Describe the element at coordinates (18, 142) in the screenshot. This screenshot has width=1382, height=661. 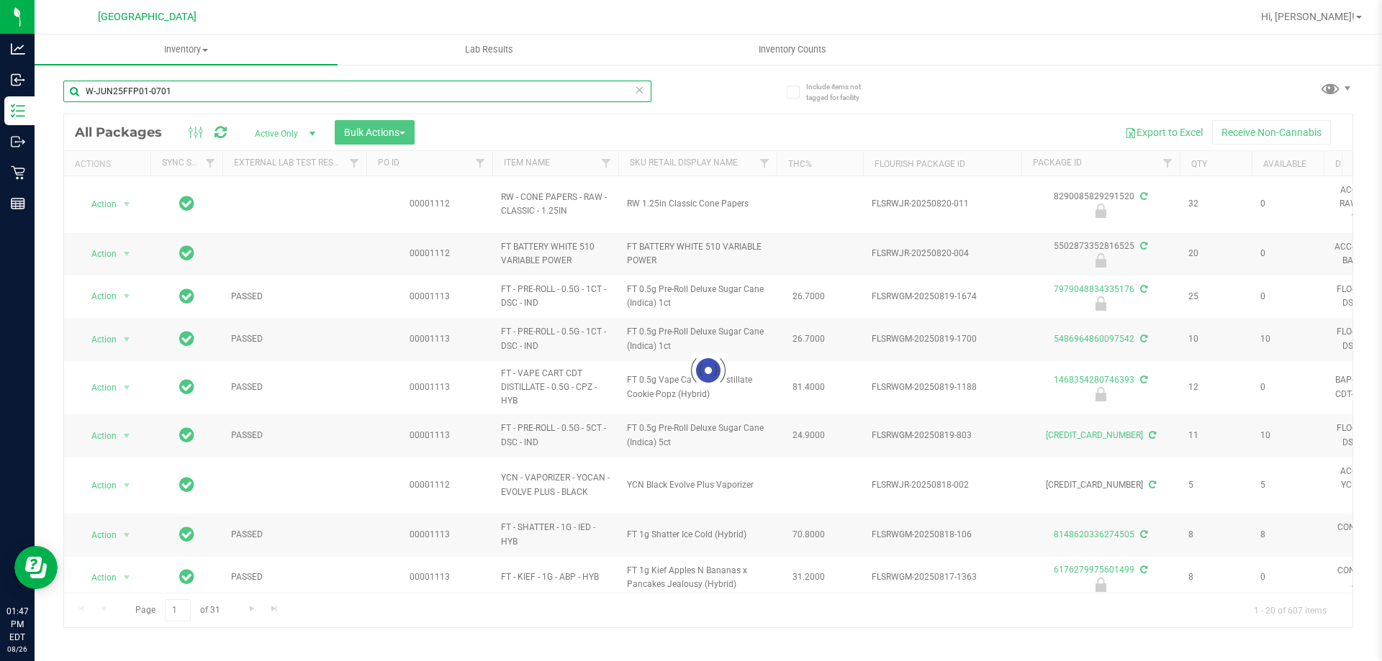
I see `inline-svg: Outbound` at that location.